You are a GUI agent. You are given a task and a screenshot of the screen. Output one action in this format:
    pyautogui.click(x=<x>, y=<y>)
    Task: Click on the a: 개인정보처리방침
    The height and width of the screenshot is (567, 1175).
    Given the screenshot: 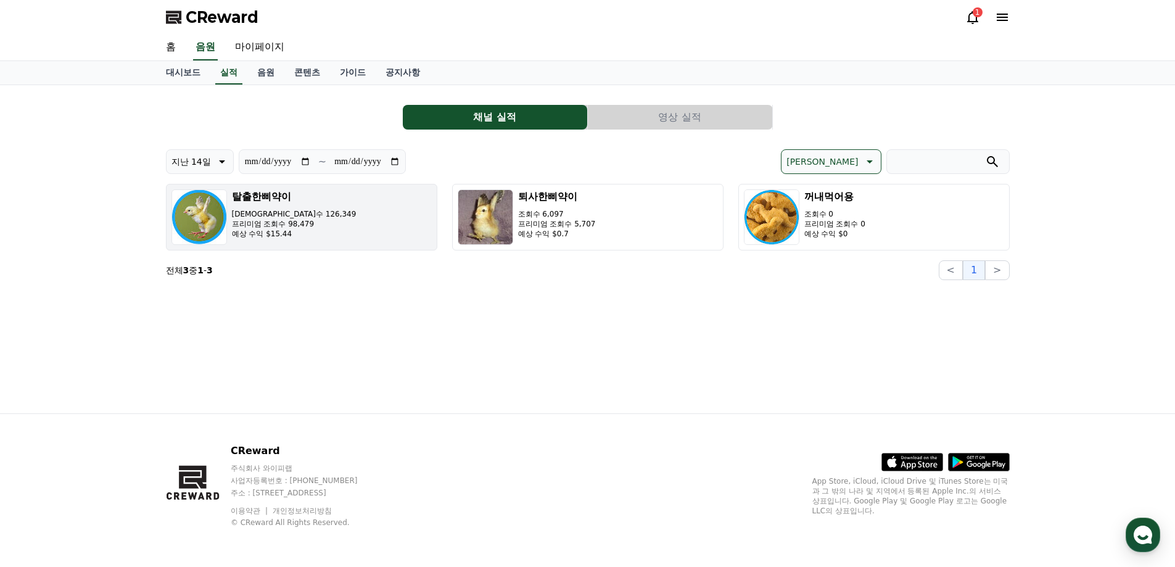 What is the action you would take?
    pyautogui.click(x=302, y=511)
    